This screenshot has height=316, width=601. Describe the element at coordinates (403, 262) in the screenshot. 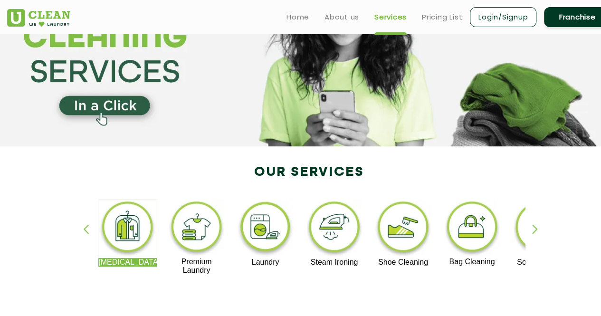

I see `p: Shoe Cleaning` at that location.